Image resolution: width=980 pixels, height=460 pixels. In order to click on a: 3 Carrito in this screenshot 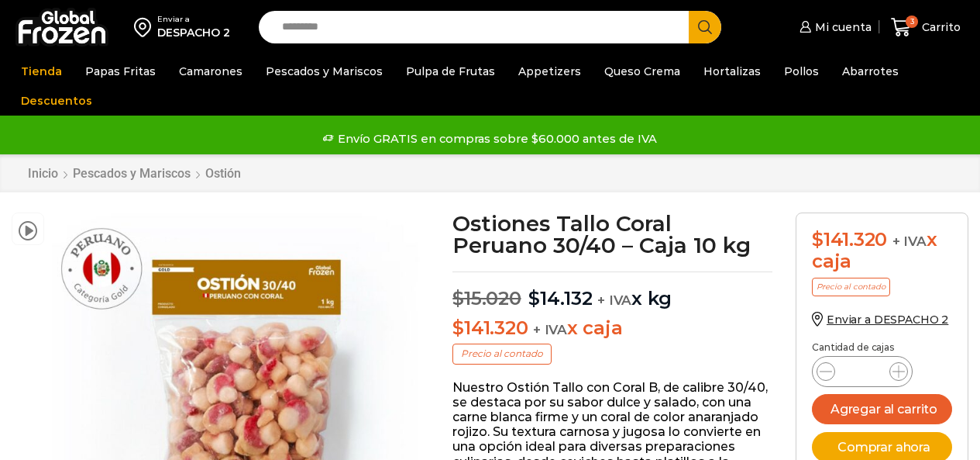, I will do `click(926, 27)`.